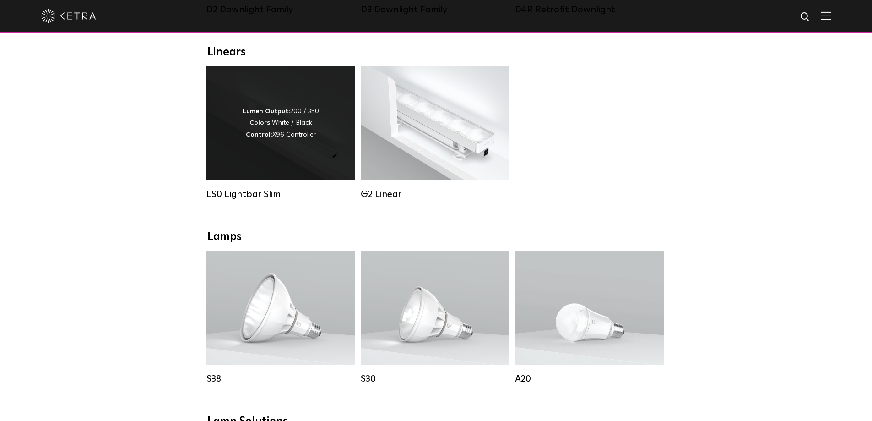 The image size is (872, 421). What do you see at coordinates (436, 52) in the screenshot?
I see `div: Linears` at bounding box center [436, 52].